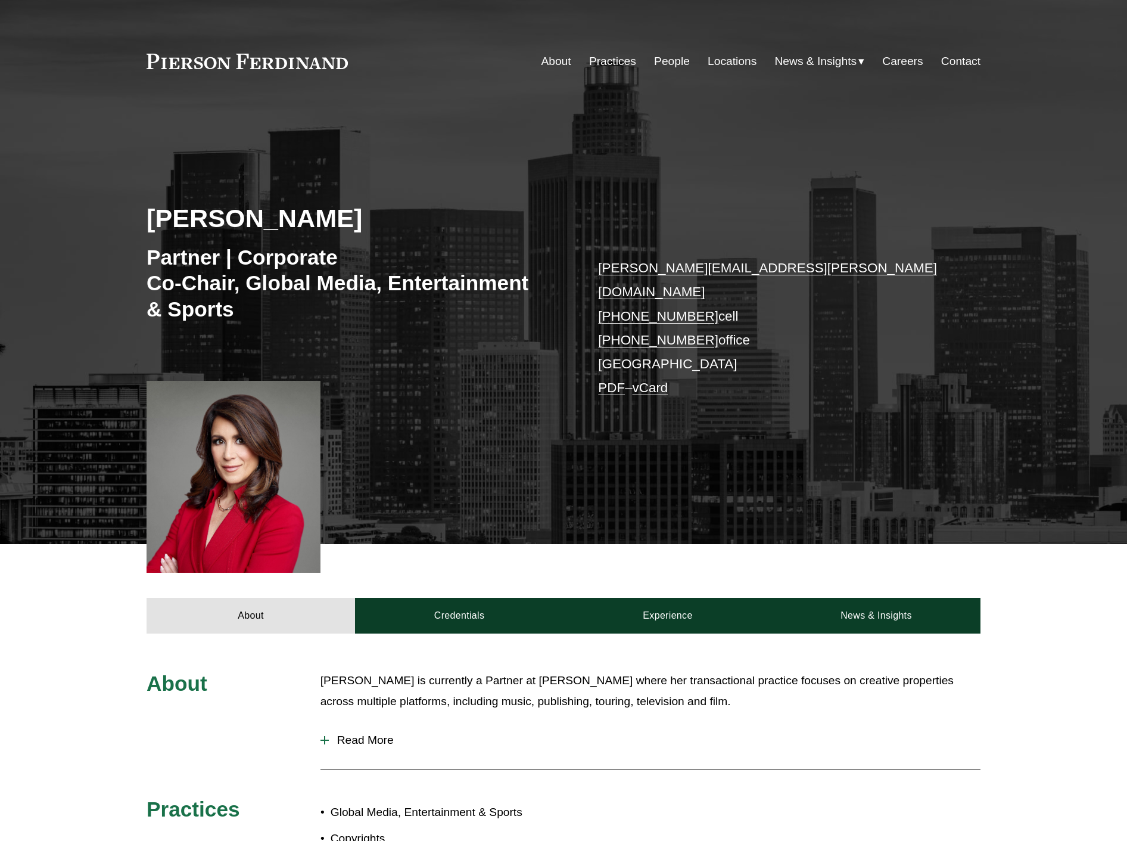 The height and width of the screenshot is (841, 1127). Describe the element at coordinates (651, 740) in the screenshot. I see `button: Read More` at that location.